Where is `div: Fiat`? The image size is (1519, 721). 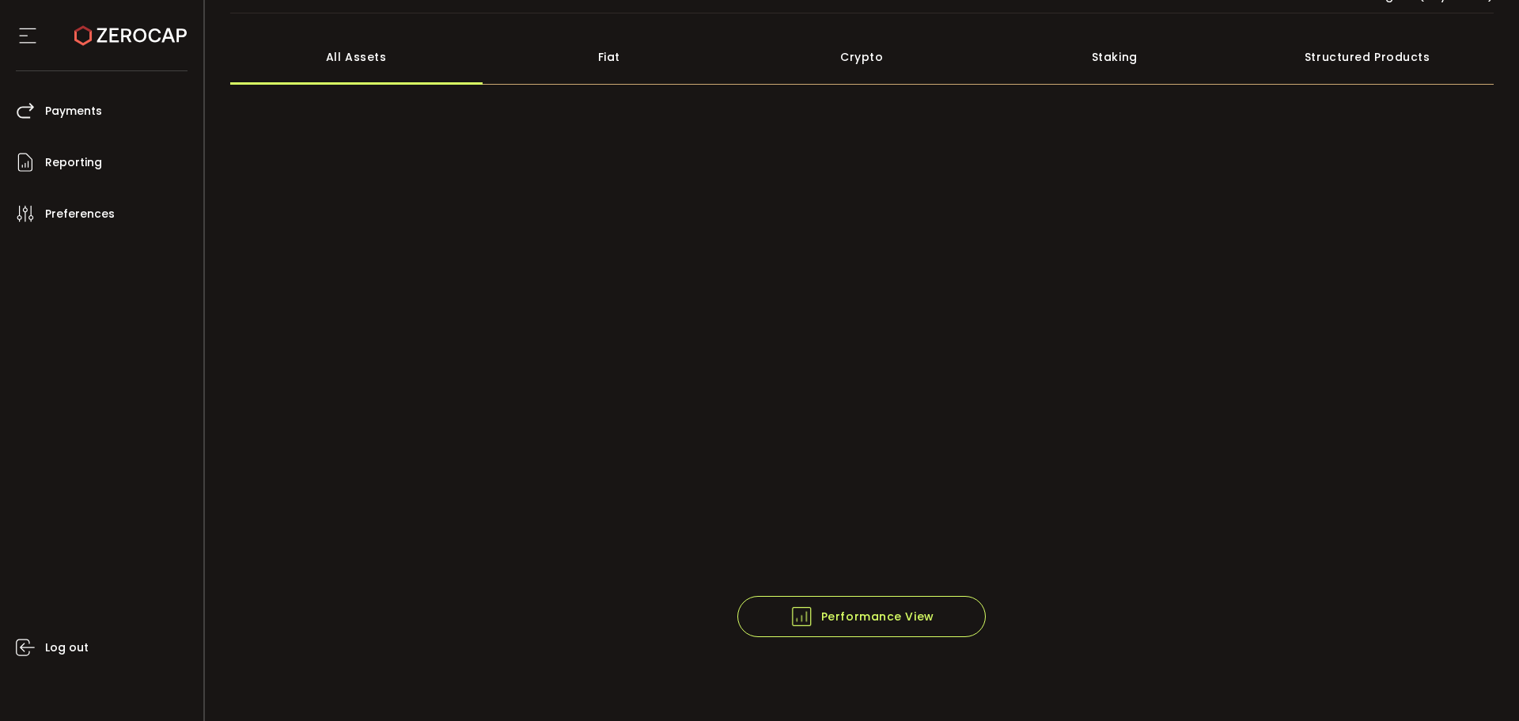
div: Fiat is located at coordinates (609, 57).